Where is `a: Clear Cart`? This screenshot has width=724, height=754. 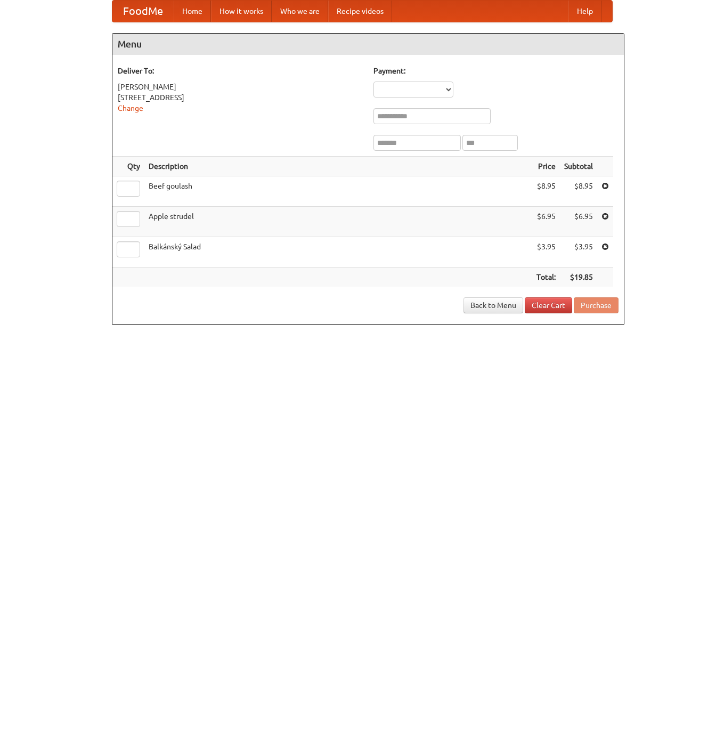
a: Clear Cart is located at coordinates (548, 305).